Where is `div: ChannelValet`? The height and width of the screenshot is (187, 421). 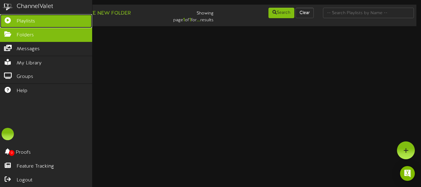
div: ChannelValet is located at coordinates (35, 6).